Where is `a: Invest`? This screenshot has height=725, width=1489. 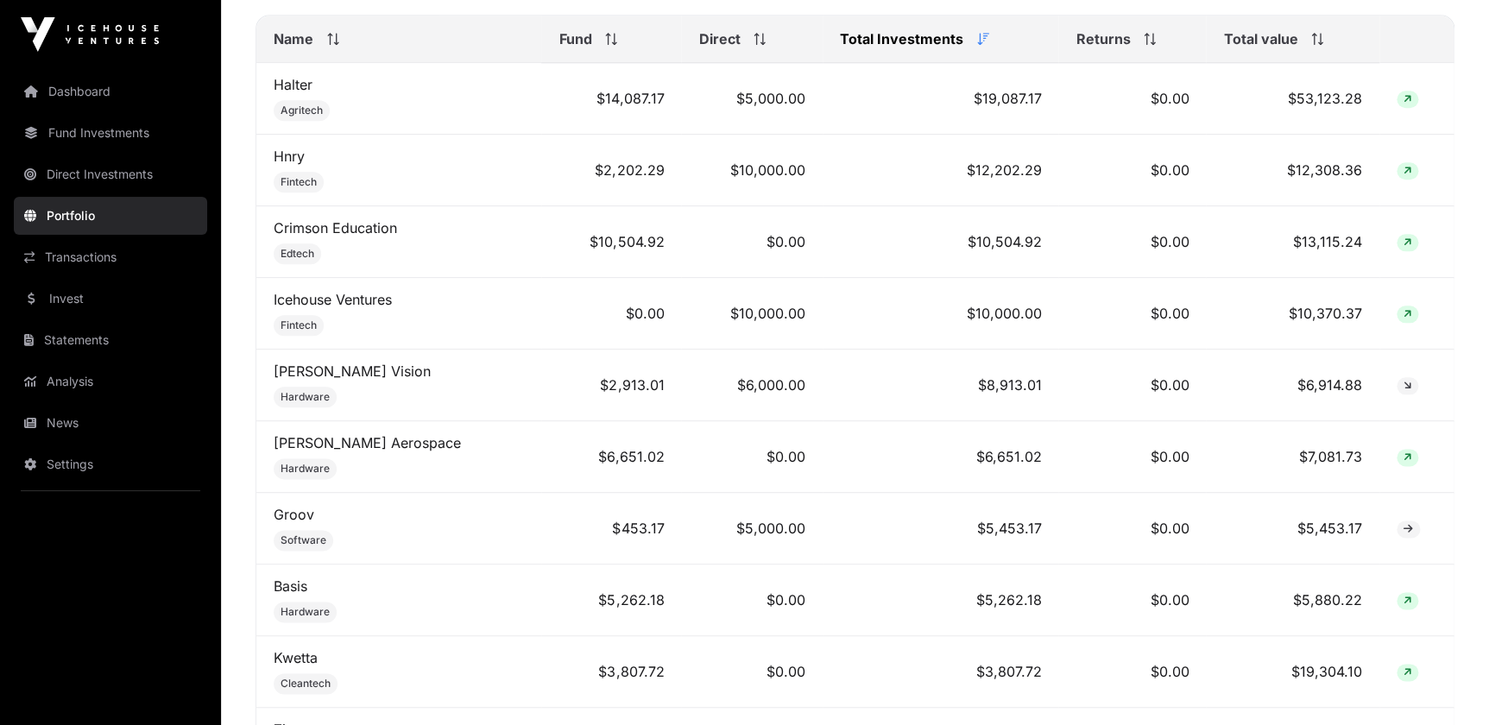 a: Invest is located at coordinates (110, 299).